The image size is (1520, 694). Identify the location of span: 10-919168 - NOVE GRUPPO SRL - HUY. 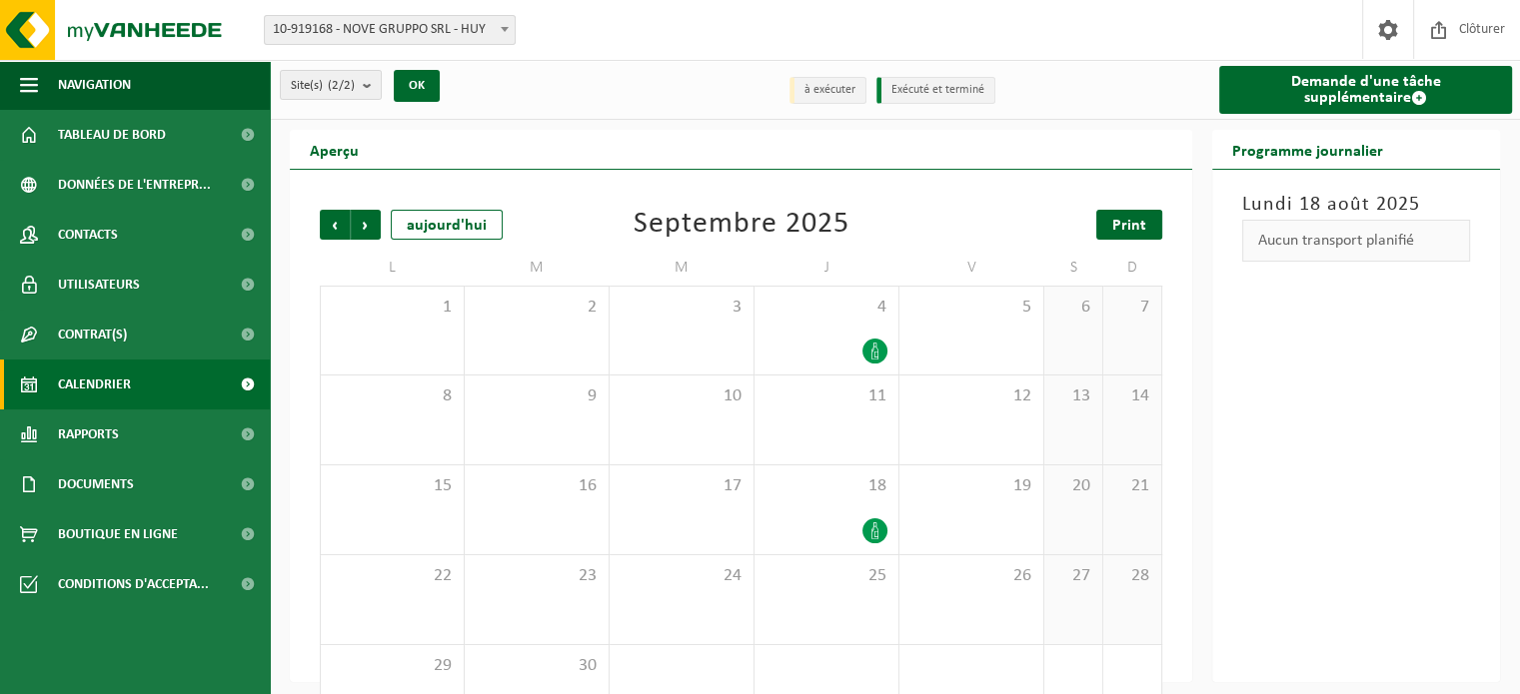
(390, 30).